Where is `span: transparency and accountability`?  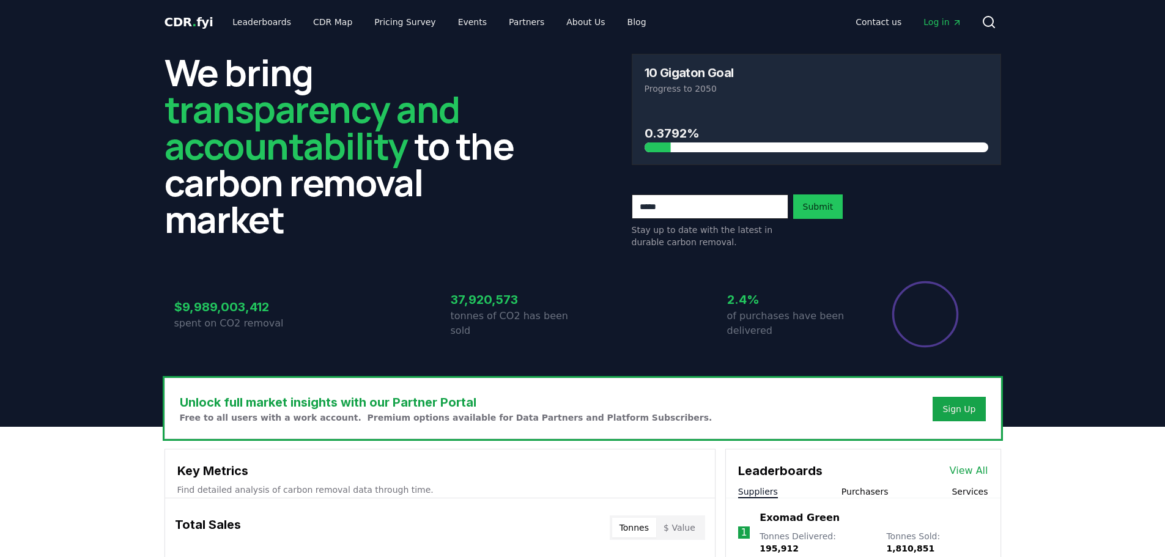 span: transparency and accountability is located at coordinates (312, 127).